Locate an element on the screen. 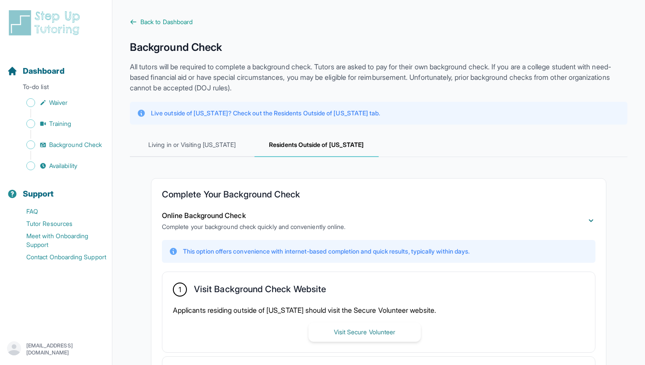 The height and width of the screenshot is (365, 645). button: Dashboard is located at coordinates (56, 66).